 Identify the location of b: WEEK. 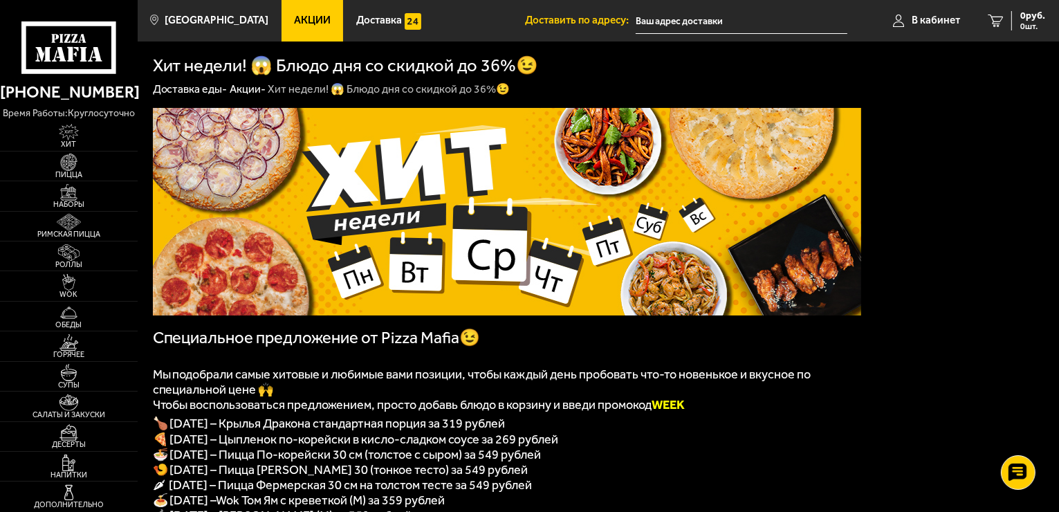
(669, 405).